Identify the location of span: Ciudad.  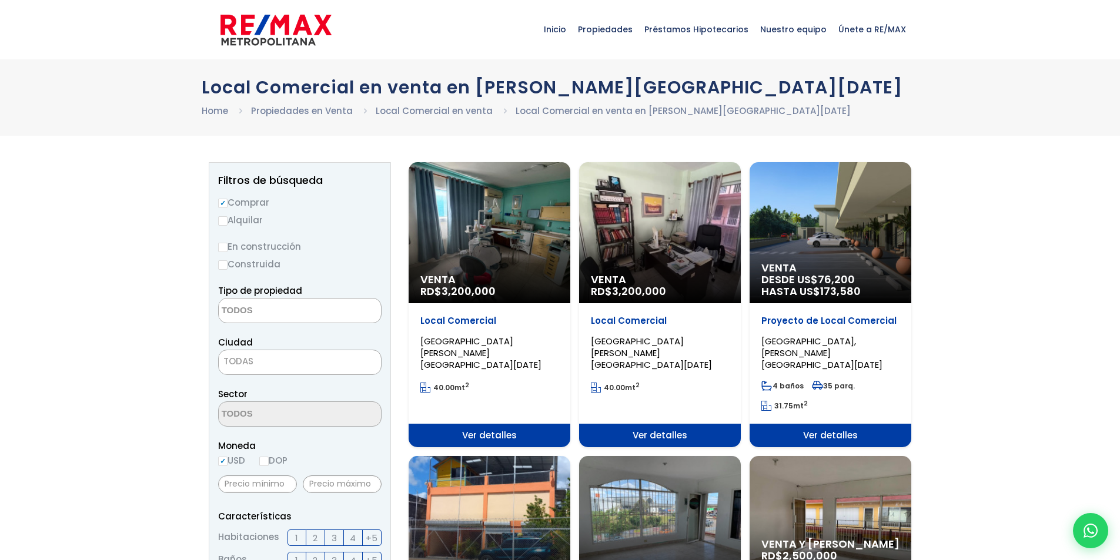
(235, 342).